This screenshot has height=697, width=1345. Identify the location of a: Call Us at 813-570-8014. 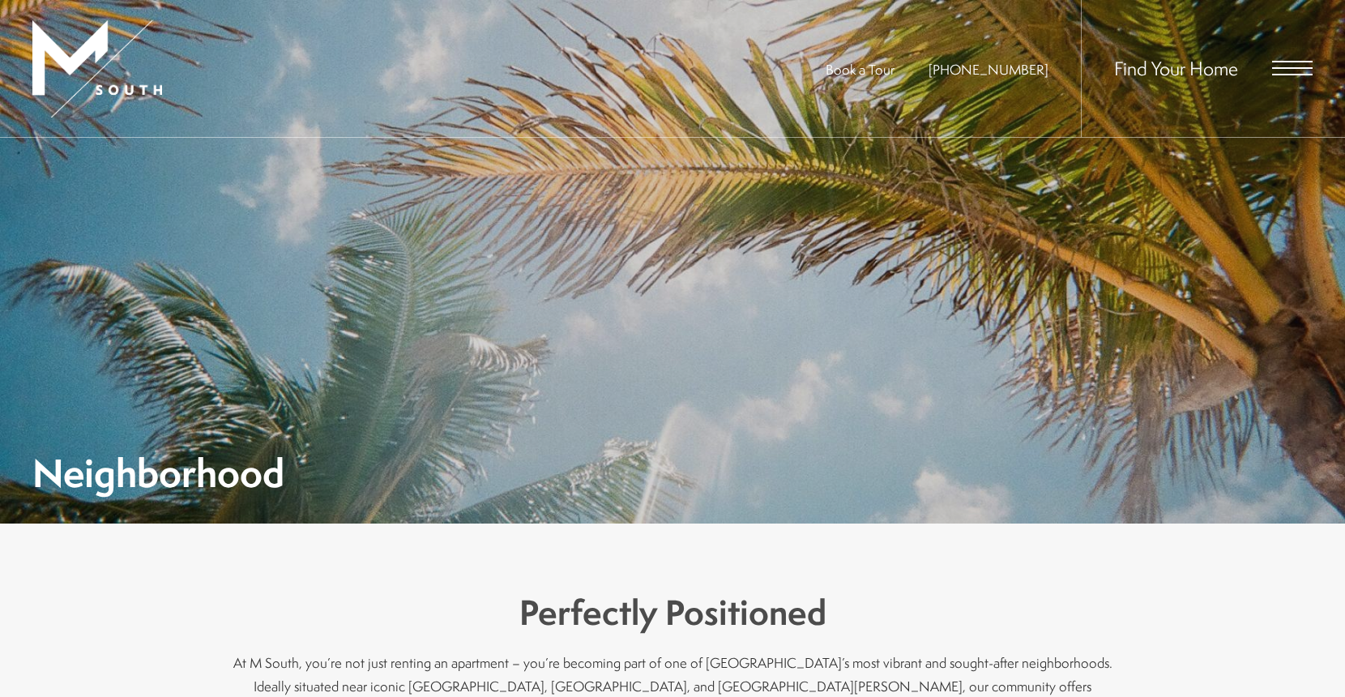
(988, 69).